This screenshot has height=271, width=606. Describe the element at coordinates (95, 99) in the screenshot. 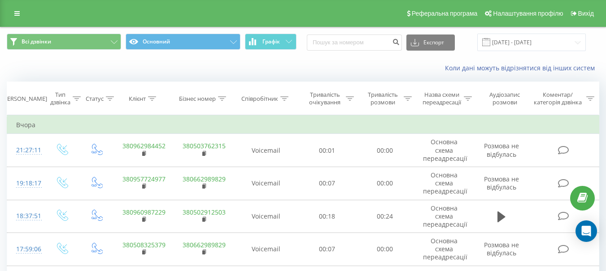

I see `div: Статус` at that location.